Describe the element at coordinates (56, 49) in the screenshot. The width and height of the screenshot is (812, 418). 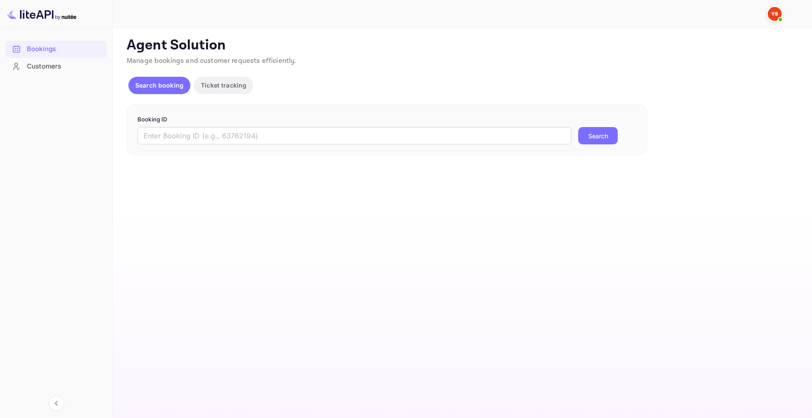
I see `a: Bookings` at that location.